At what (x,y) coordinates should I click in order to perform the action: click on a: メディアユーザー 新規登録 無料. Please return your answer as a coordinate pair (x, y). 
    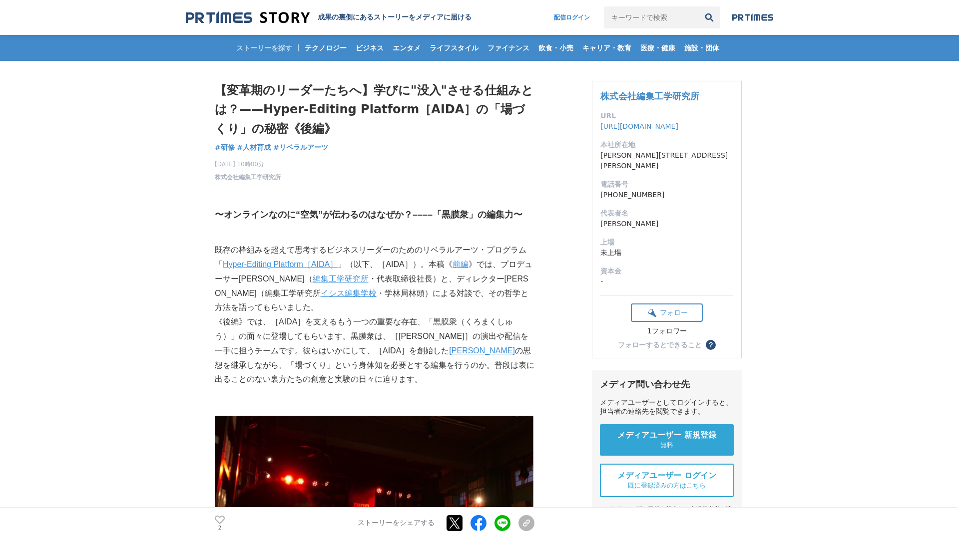
    Looking at the image, I should click on (667, 440).